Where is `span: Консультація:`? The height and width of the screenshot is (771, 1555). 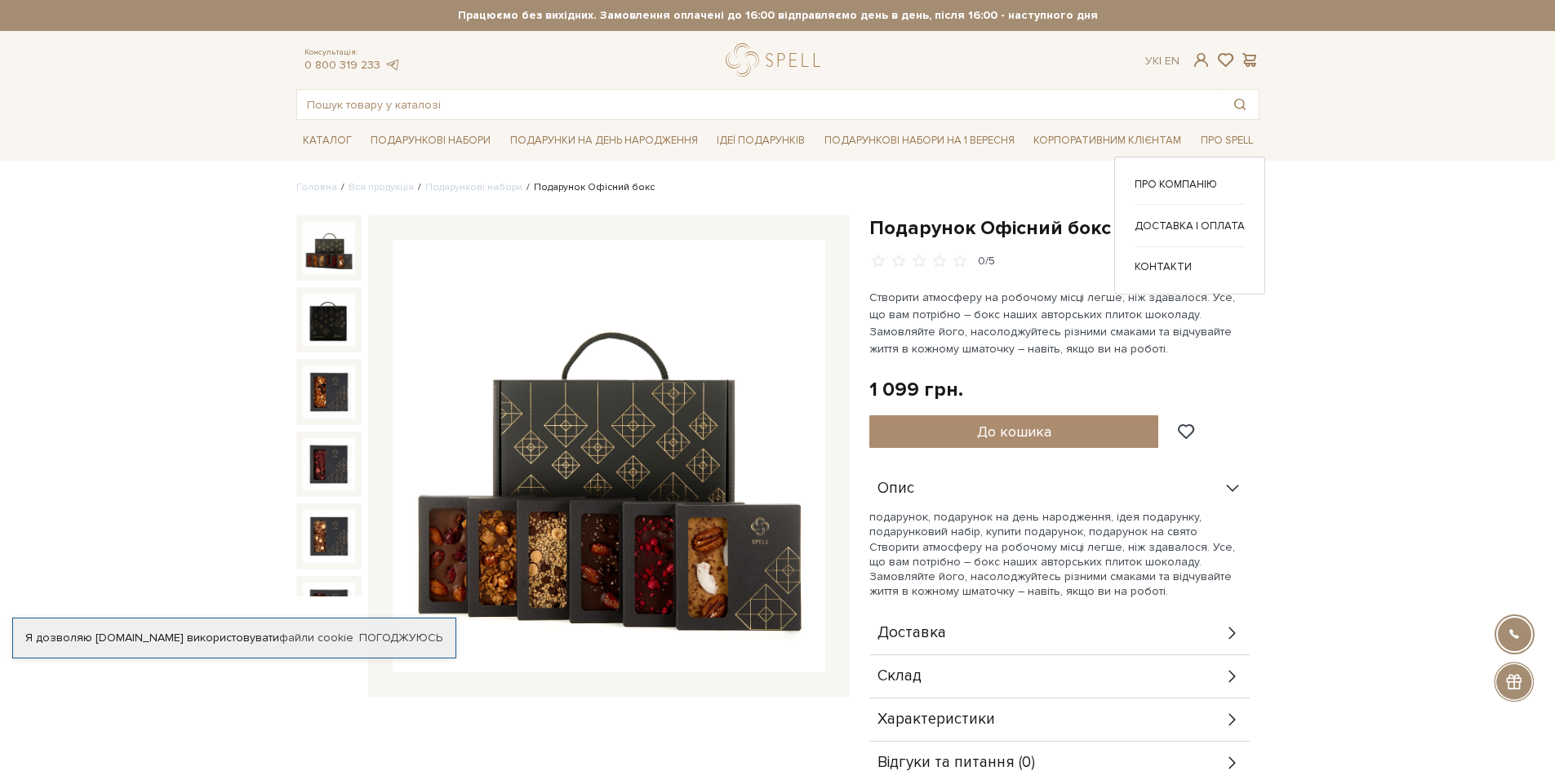
span: Консультація: is located at coordinates (353, 52).